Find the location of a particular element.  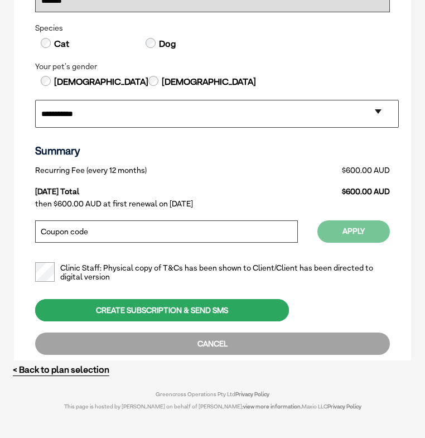

div: CREATE SUBSCRIPTION & SEND SMS is located at coordinates (162, 310).